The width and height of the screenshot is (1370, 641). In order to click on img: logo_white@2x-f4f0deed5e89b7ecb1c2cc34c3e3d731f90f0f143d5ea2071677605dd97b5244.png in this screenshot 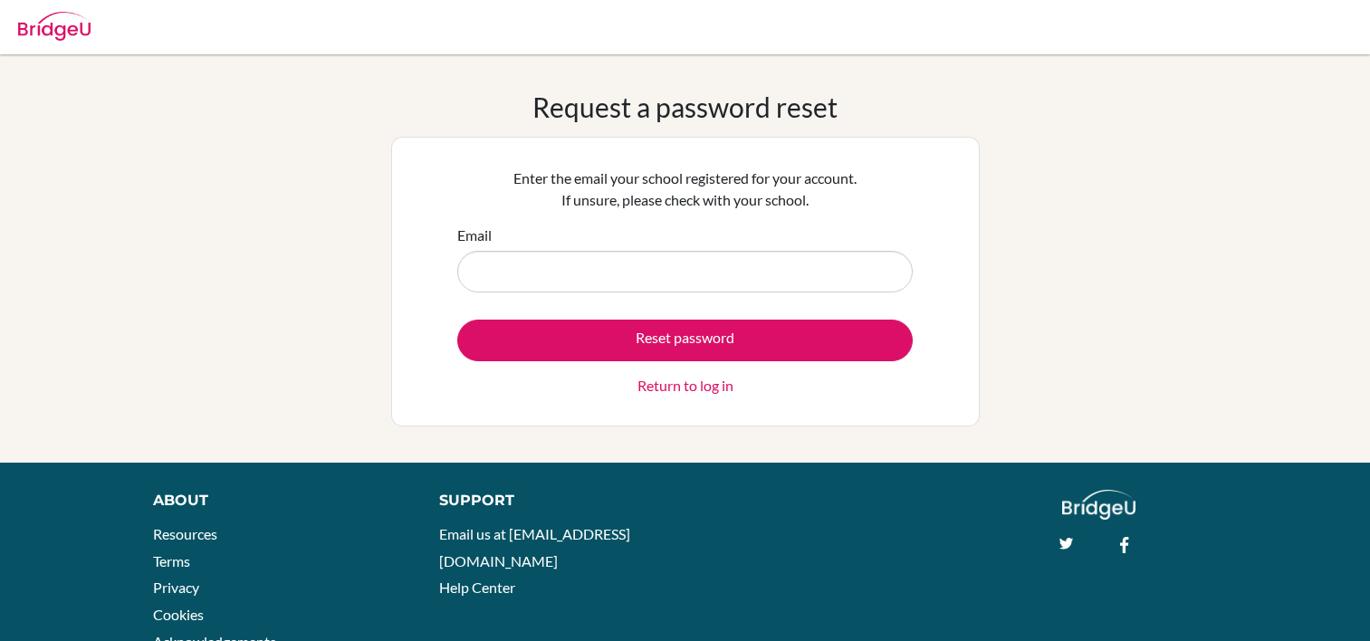, I will do `click(1098, 504)`.